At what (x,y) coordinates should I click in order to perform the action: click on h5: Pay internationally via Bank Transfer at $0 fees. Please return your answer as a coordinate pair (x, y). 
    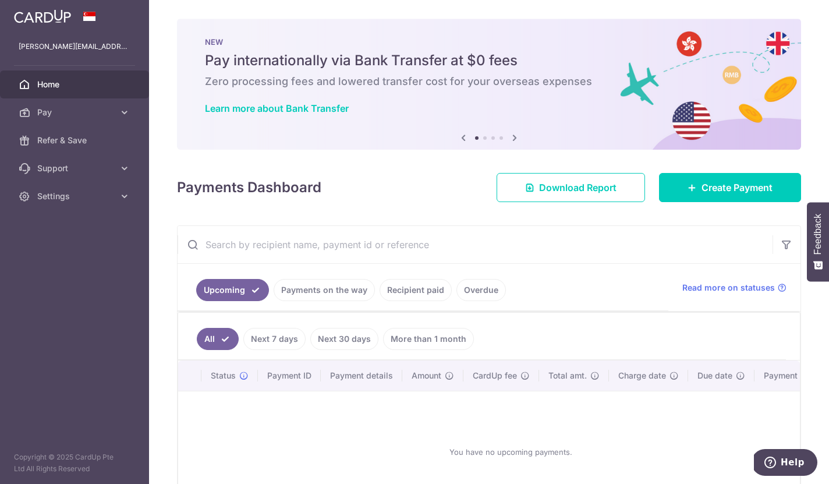
    Looking at the image, I should click on (489, 61).